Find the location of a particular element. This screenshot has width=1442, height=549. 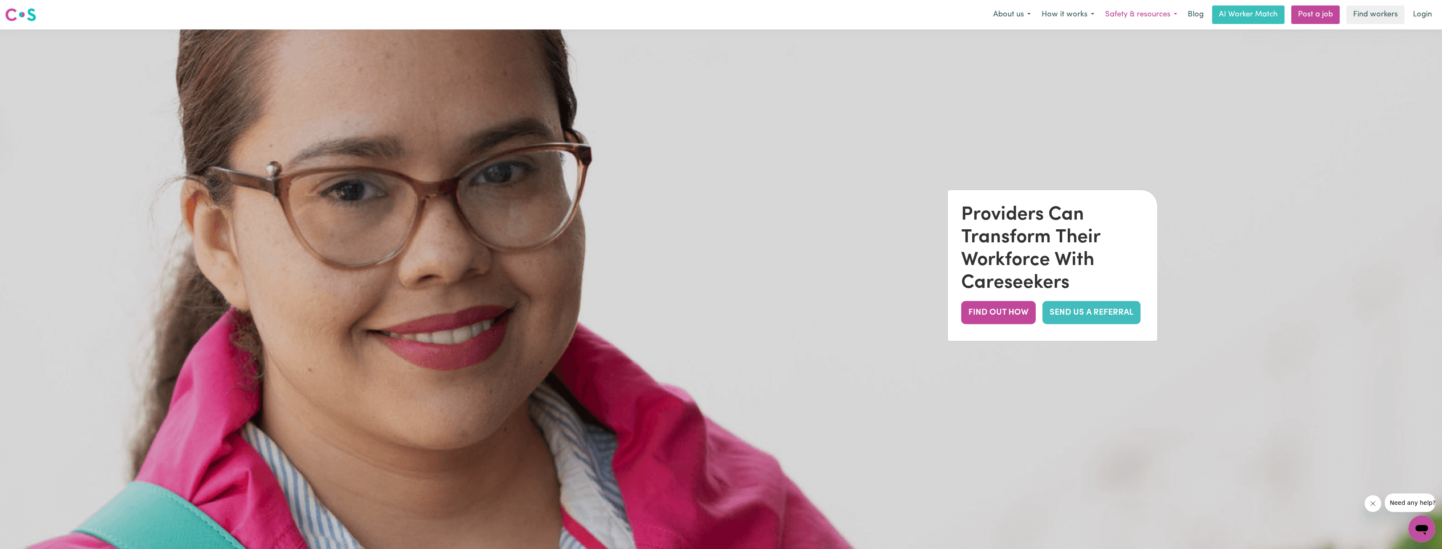

a: Post a job is located at coordinates (1315, 15).